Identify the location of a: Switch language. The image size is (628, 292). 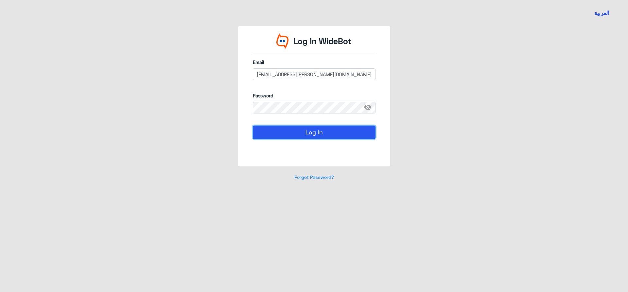
(602, 13).